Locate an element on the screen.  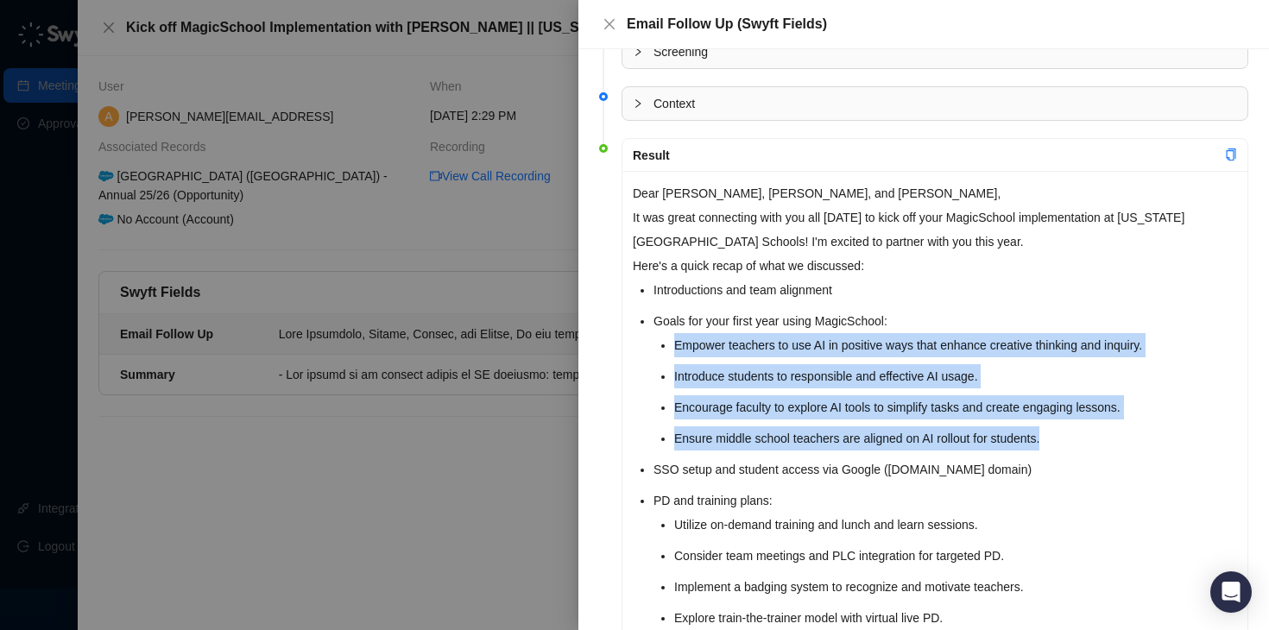
div: Screening is located at coordinates (935, 52).